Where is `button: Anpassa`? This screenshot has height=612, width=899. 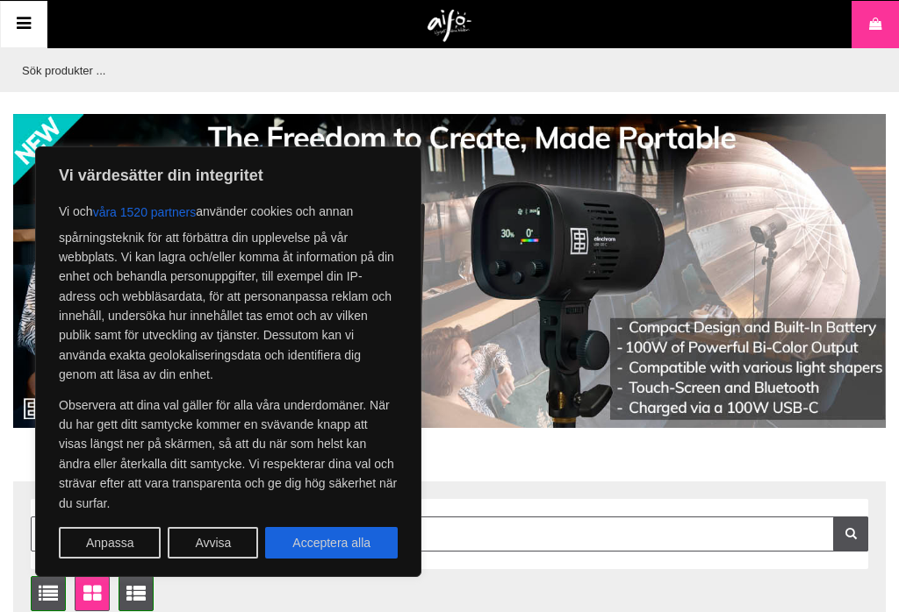 button: Anpassa is located at coordinates (110, 543).